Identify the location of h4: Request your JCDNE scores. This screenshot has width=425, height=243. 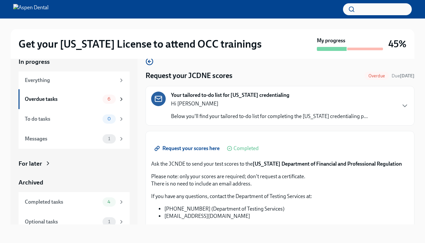
(189, 76).